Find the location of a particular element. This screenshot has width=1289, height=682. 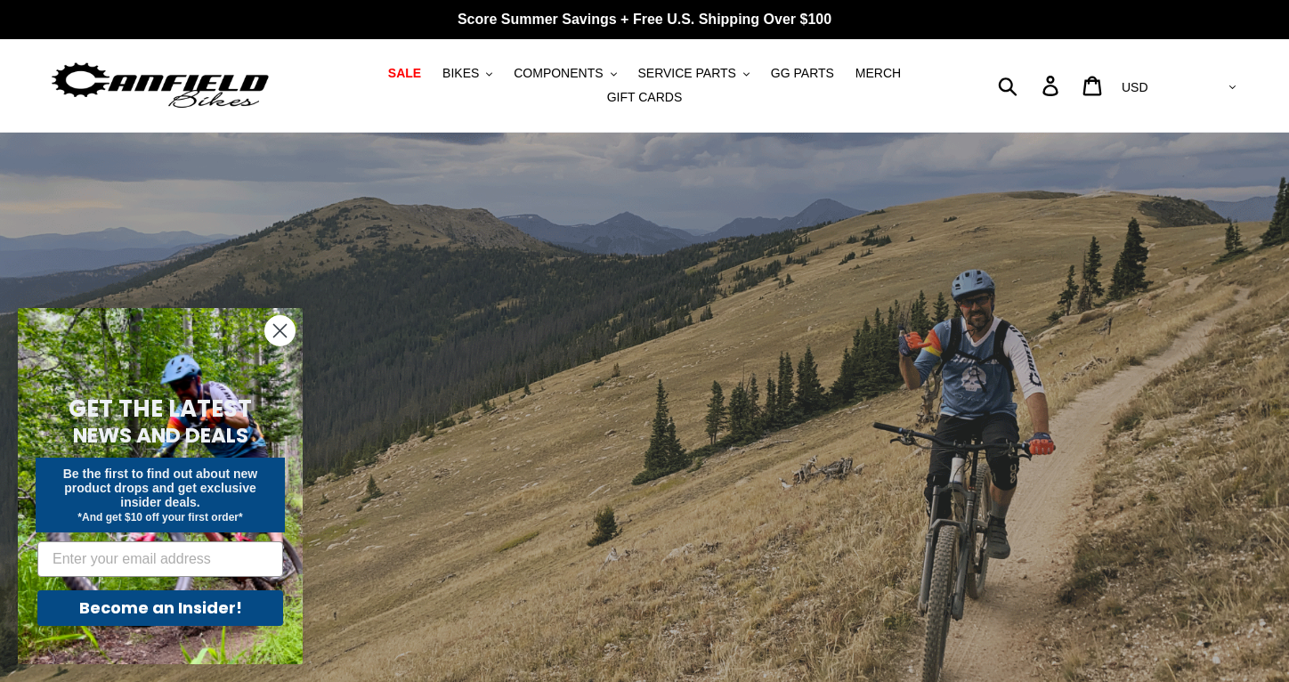

img: Canfield Bikes is located at coordinates (160, 85).